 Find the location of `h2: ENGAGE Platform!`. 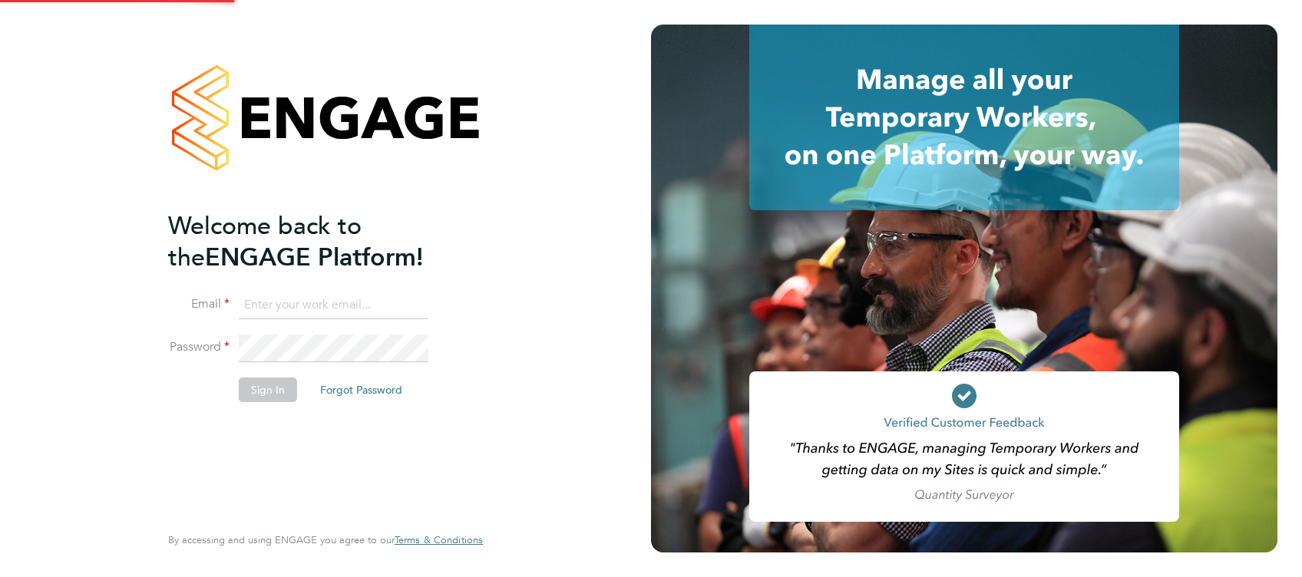

h2: ENGAGE Platform! is located at coordinates (318, 242).